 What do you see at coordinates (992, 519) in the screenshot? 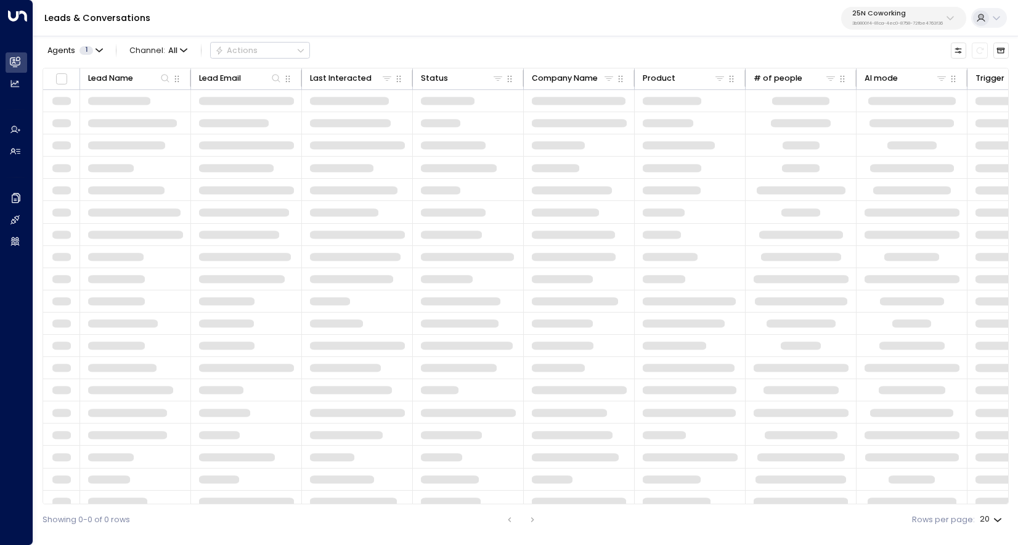
I see `div: 20` at bounding box center [992, 519].